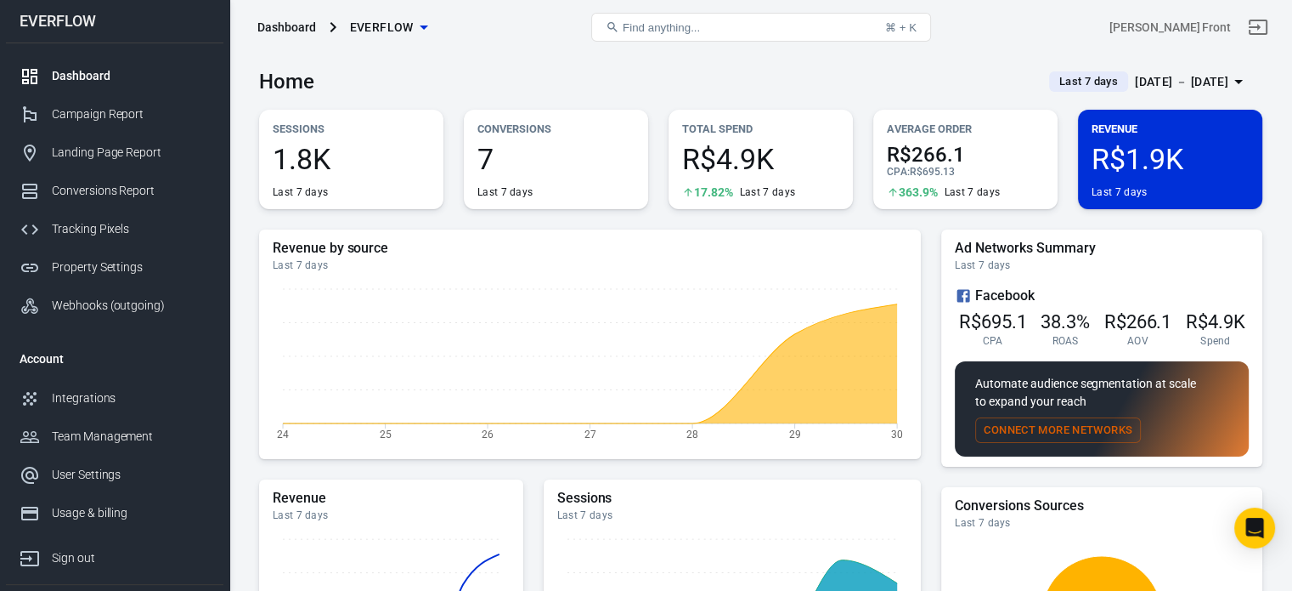 The width and height of the screenshot is (1292, 591). Describe the element at coordinates (351, 128) in the screenshot. I see `p: Sessions` at that location.